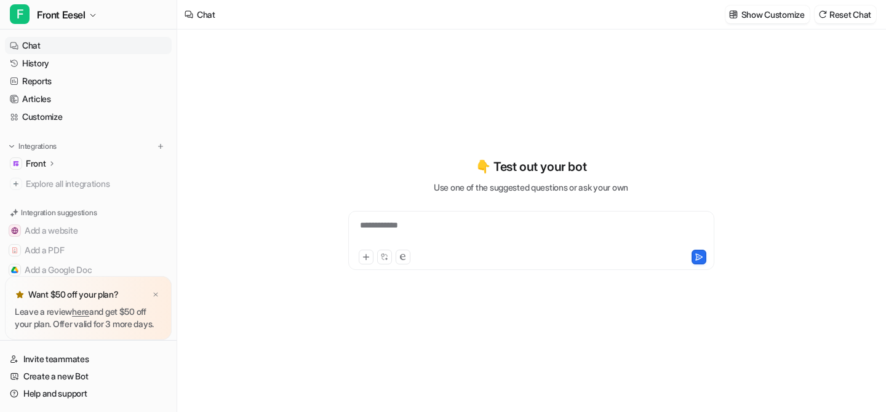  Describe the element at coordinates (531, 187) in the screenshot. I see `p: Use one of the suggested questions or ask your own` at that location.